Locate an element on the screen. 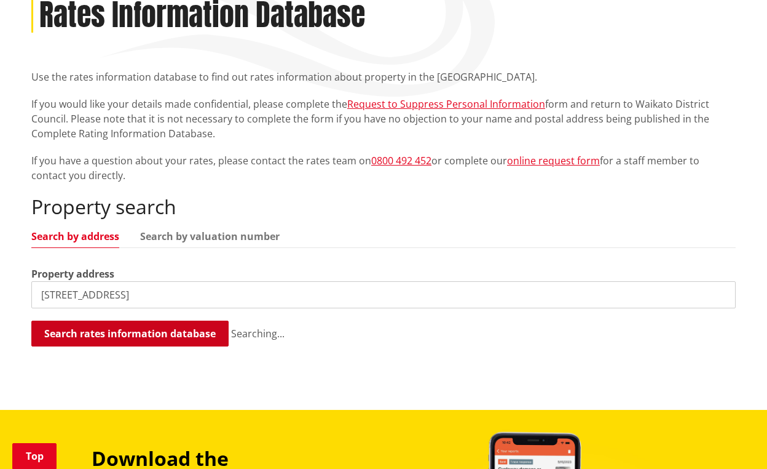 This screenshot has width=767, height=469. h2: Property search is located at coordinates (384, 207).